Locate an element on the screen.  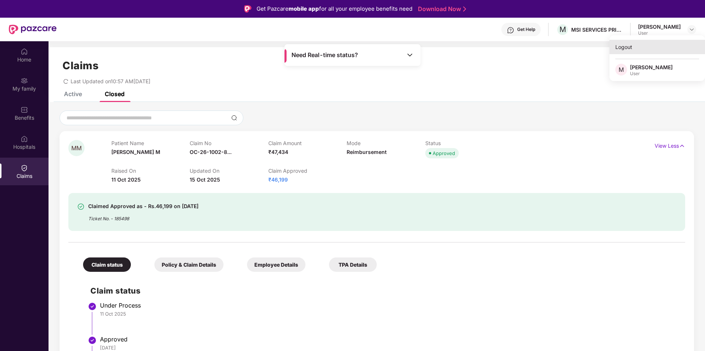
img: svg+xml;base64,PHN2ZyBpZD0iSG9zcGl0YWxzIiB4bWxucz0iaHR0cDovL3d3dy53My5vcmcvMjAwMC9zdmciIHdpZHRoPS... is located at coordinates (24, 139).